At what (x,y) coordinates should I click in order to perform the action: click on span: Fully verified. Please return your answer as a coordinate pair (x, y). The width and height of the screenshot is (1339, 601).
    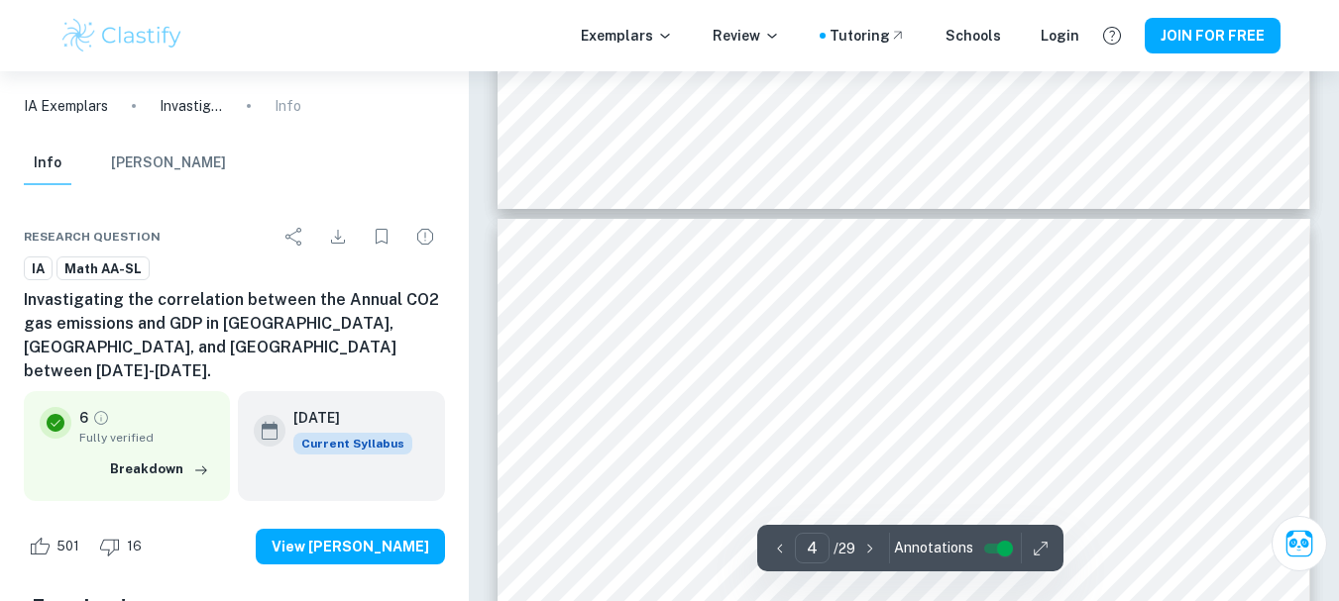
    Looking at the image, I should click on (147, 438).